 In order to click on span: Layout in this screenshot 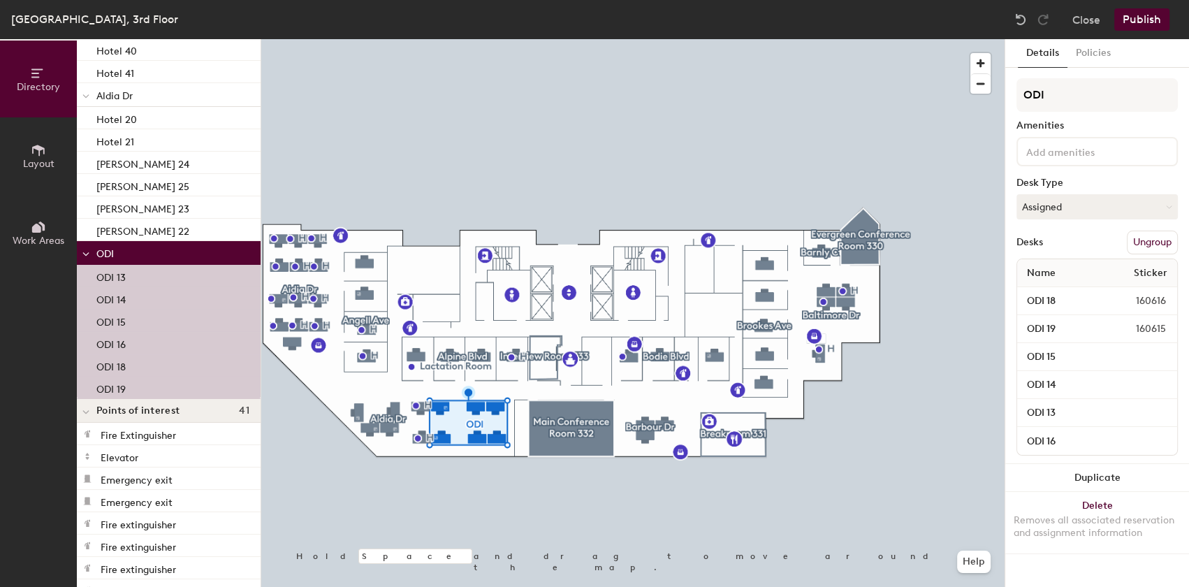, I will do `click(38, 164)`.